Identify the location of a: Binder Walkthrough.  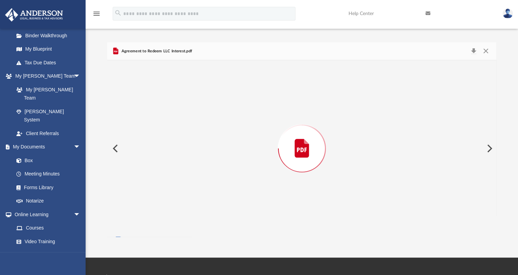
(50, 36).